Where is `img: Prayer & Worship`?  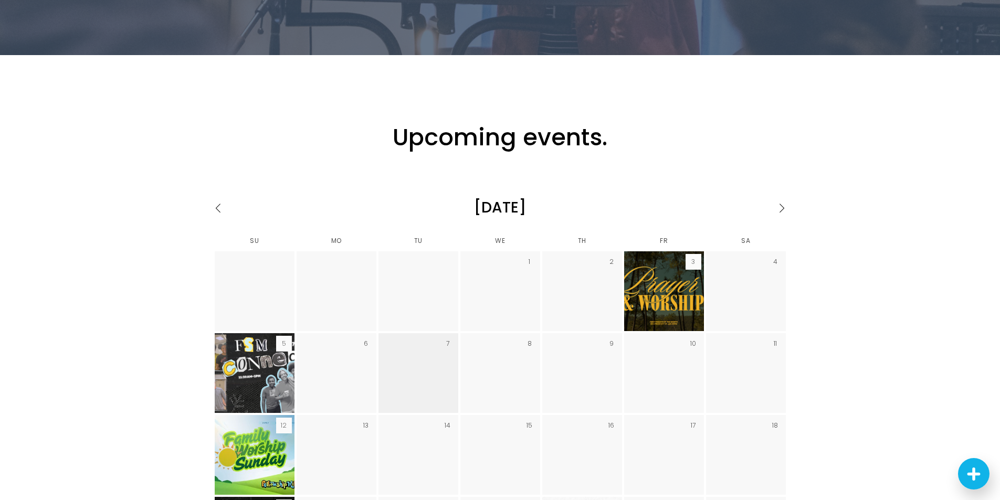 img: Prayer & Worship is located at coordinates (663, 291).